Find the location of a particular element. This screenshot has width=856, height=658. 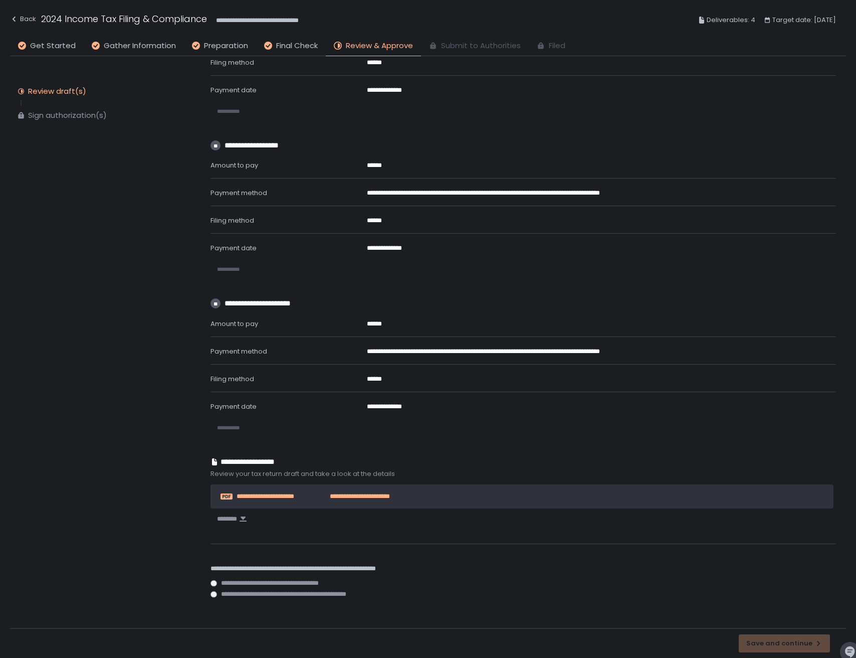

span: Review your tax return draft and take a look at the details is located at coordinates (523, 474).